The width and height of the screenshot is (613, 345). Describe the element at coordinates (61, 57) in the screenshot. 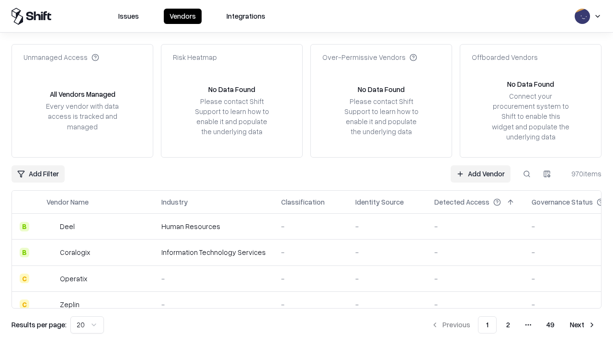

I see `div: Unmanaged Access` at that location.